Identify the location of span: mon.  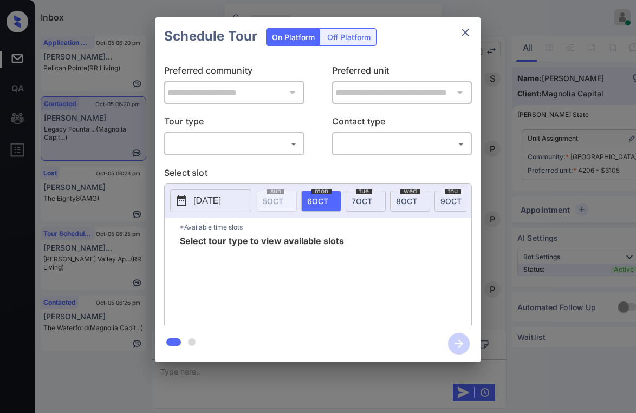
(321, 191).